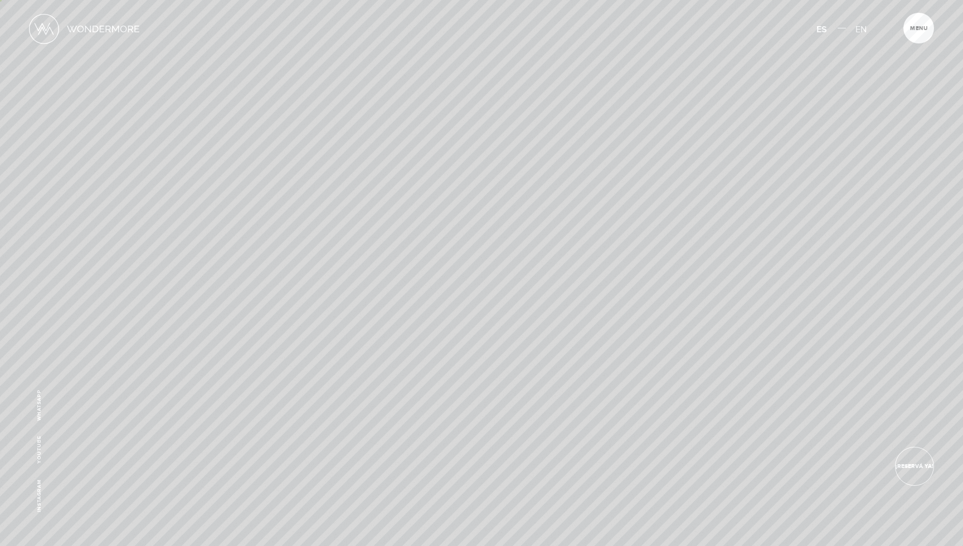  I want to click on a: WhatsApp, so click(39, 405).